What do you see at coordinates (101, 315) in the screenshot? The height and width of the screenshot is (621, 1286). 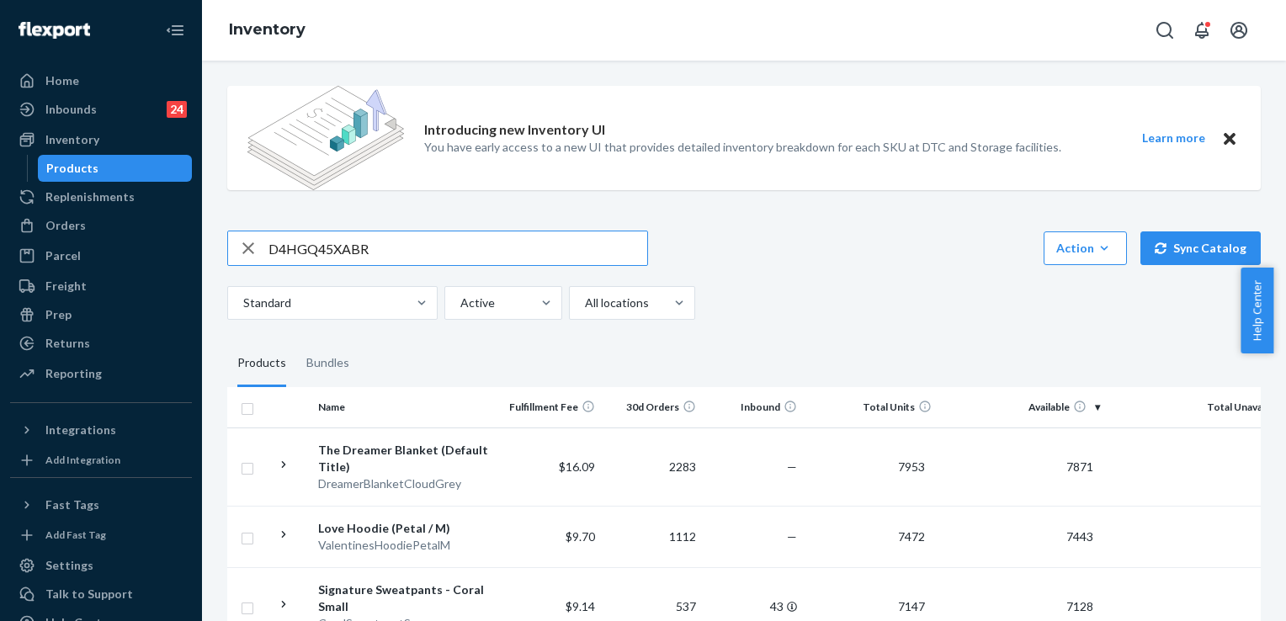 I see `a: Prep` at bounding box center [101, 315].